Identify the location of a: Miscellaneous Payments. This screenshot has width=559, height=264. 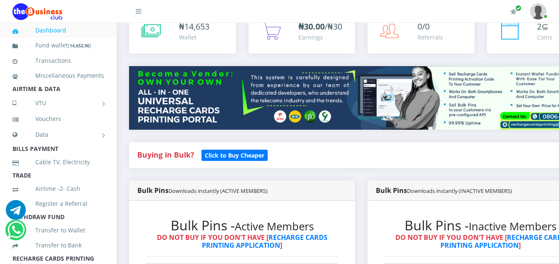
(58, 76).